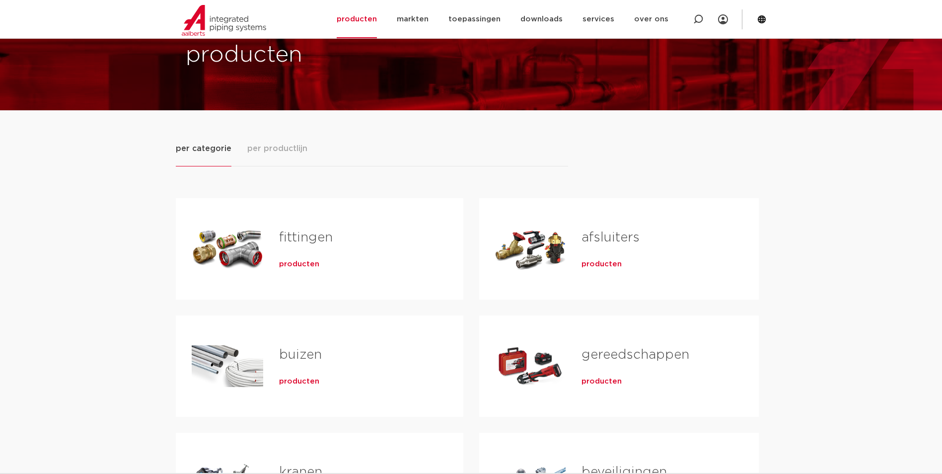  What do you see at coordinates (635, 355) in the screenshot?
I see `a: gereedschappen` at bounding box center [635, 355].